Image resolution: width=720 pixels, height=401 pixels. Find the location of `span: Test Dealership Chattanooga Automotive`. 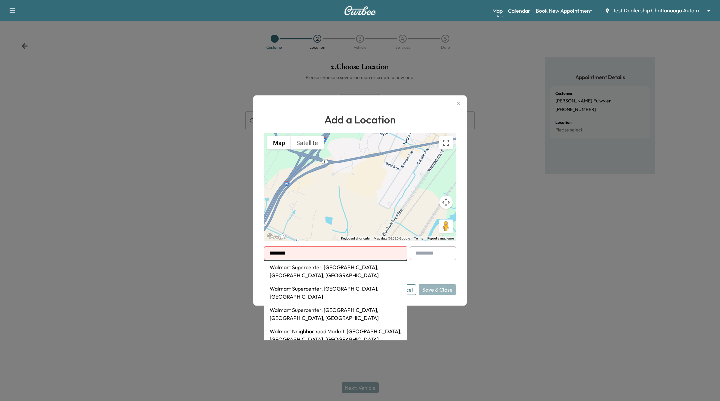

span: Test Dealership Chattanooga Automotive is located at coordinates (658, 10).